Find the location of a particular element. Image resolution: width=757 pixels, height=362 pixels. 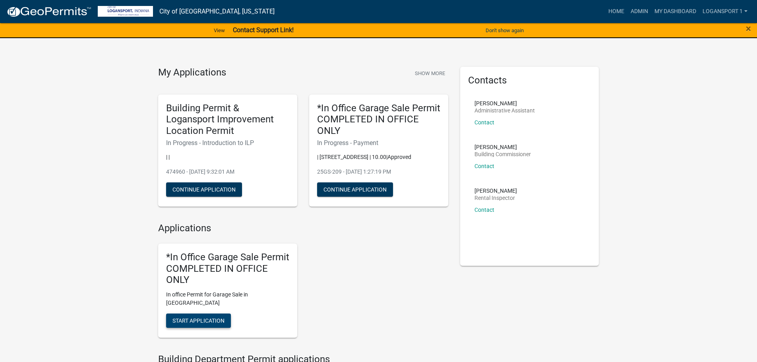

span: Start Application is located at coordinates (198, 321).